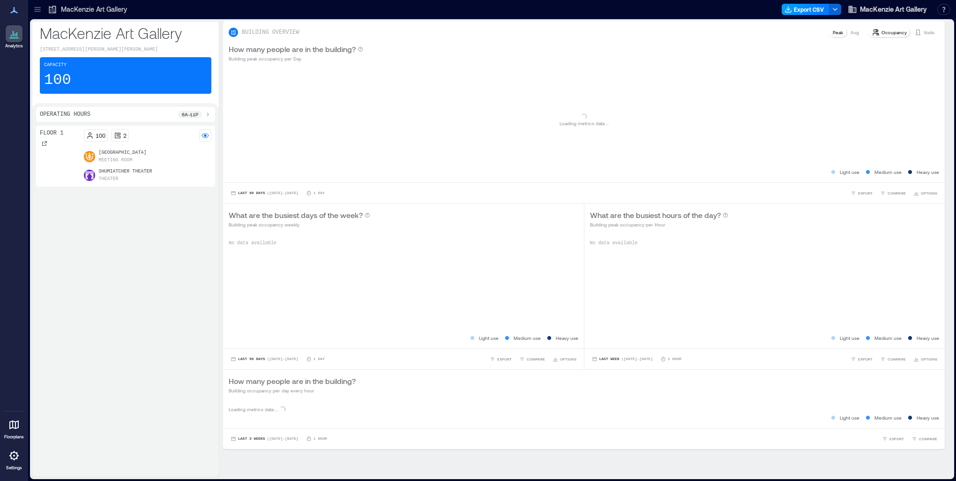 This screenshot has height=481, width=956. Describe the element at coordinates (806, 9) in the screenshot. I see `button: Export CSV` at that location.